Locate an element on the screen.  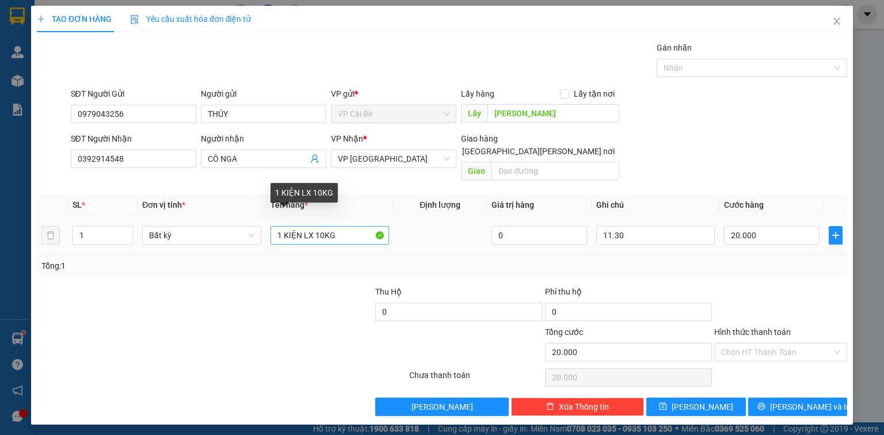
span: VP Cái Bè is located at coordinates (393, 114).